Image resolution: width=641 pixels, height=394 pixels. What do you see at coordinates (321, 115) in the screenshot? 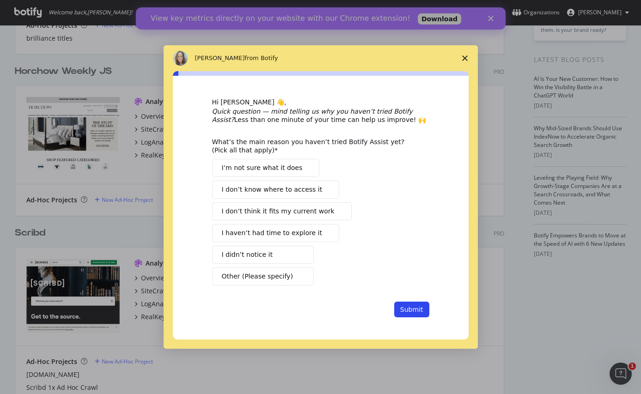
I see `div: Less than one minute of your time can help us improve! 🙌` at bounding box center [321, 115].